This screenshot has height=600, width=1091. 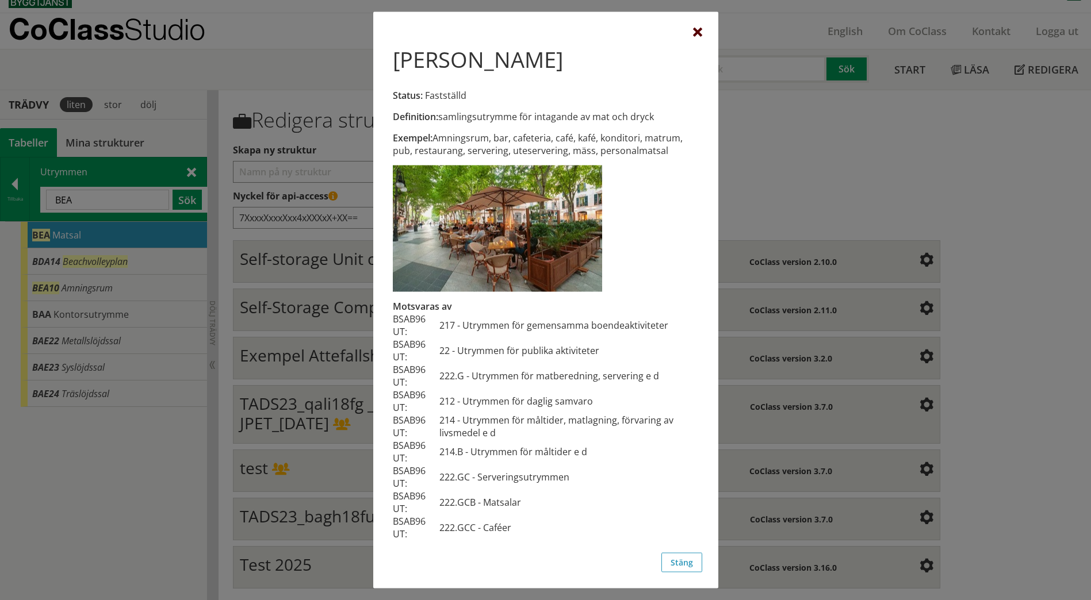 What do you see at coordinates (569, 452) in the screenshot?
I see `td: 214.B - Utrymmen för måltider e d` at bounding box center [569, 452].